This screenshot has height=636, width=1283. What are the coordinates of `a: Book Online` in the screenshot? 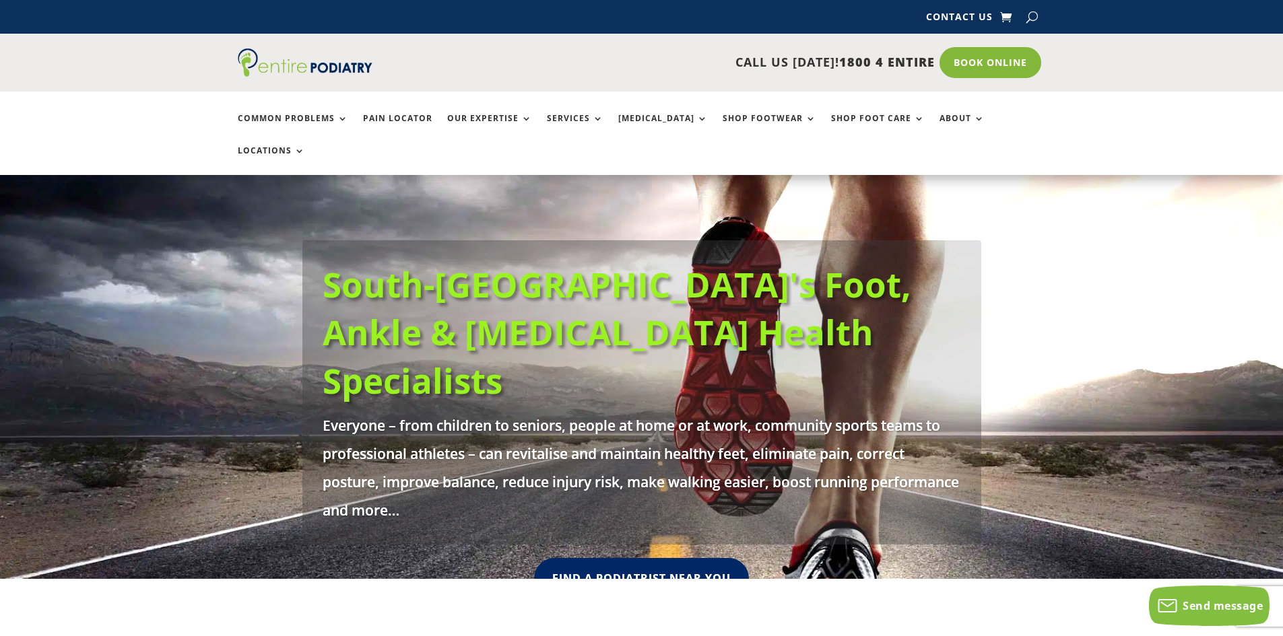 It's located at (990, 63).